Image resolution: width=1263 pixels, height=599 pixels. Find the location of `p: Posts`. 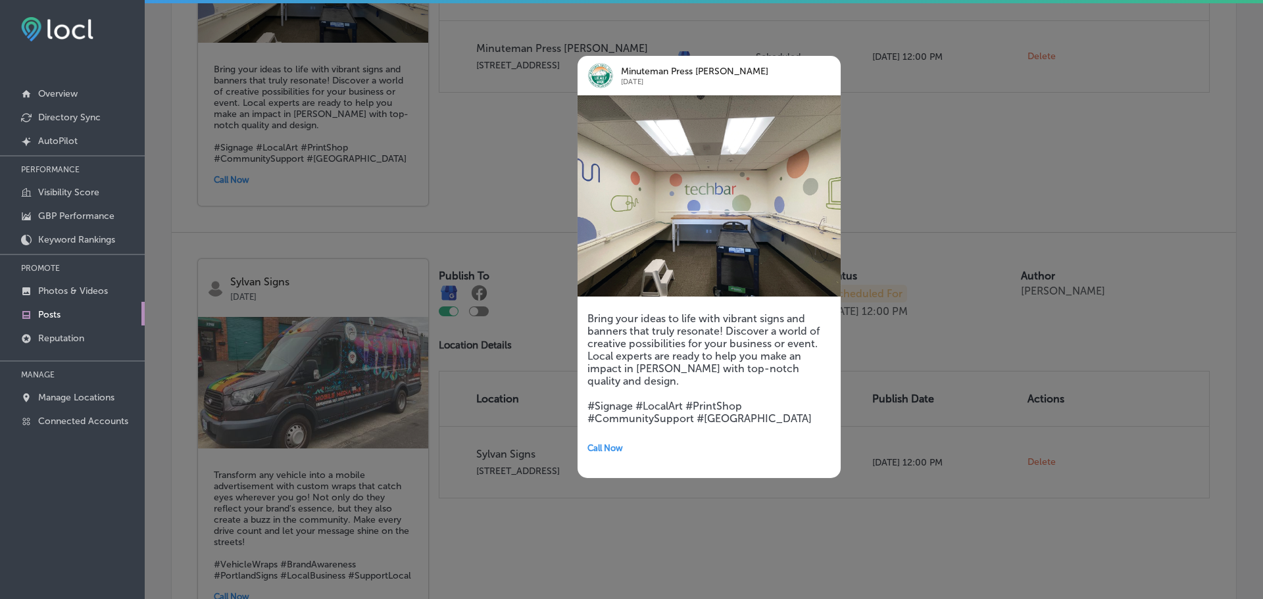

p: Posts is located at coordinates (49, 314).